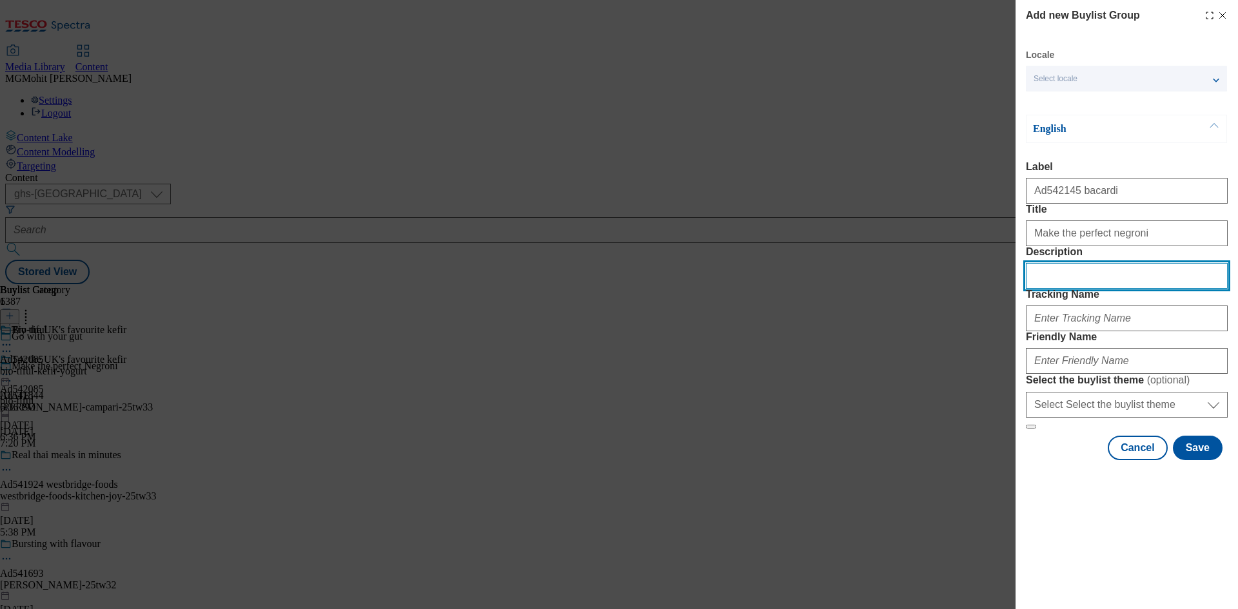 Image resolution: width=1238 pixels, height=609 pixels. Describe the element at coordinates (1126, 337) in the screenshot. I see `label: Friendly Name` at that location.